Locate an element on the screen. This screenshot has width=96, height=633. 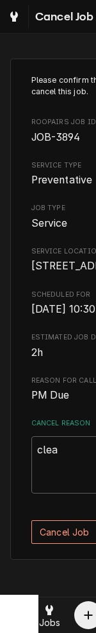
span: PM Due is located at coordinates (50, 395).